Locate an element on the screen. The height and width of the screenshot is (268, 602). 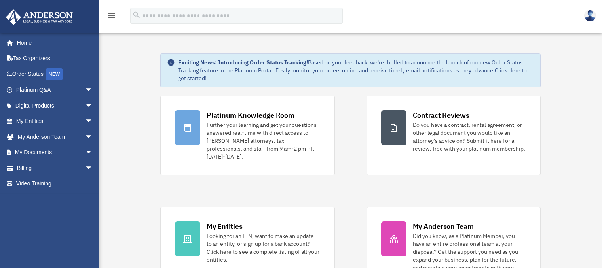
a: Tax Organizers is located at coordinates (55, 59).